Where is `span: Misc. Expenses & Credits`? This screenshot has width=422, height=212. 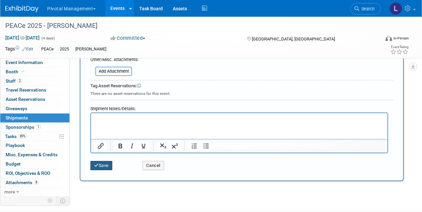
span: Misc. Expenses & Credits is located at coordinates (32, 155).